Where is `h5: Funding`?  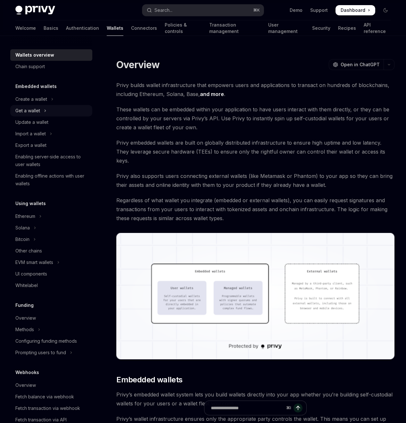
h5: Funding is located at coordinates (24, 305).